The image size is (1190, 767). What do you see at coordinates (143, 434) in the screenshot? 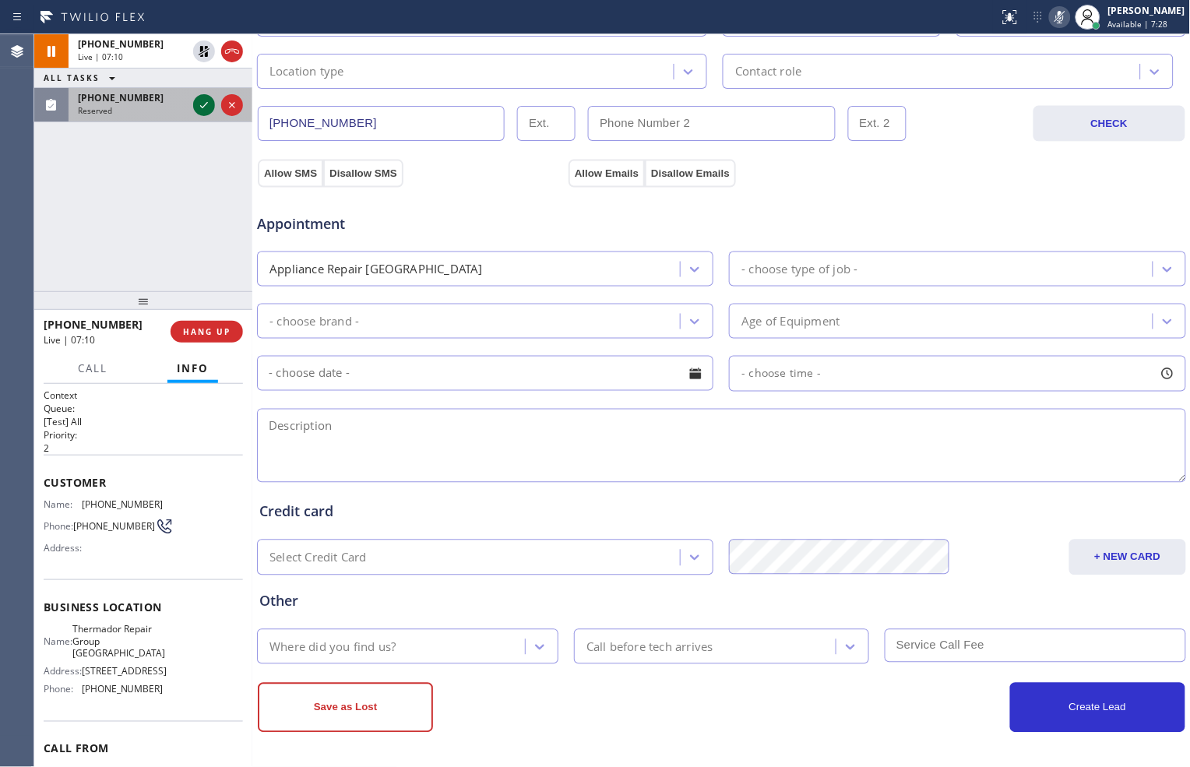
I see `h2: Priority:` at bounding box center [143, 434].